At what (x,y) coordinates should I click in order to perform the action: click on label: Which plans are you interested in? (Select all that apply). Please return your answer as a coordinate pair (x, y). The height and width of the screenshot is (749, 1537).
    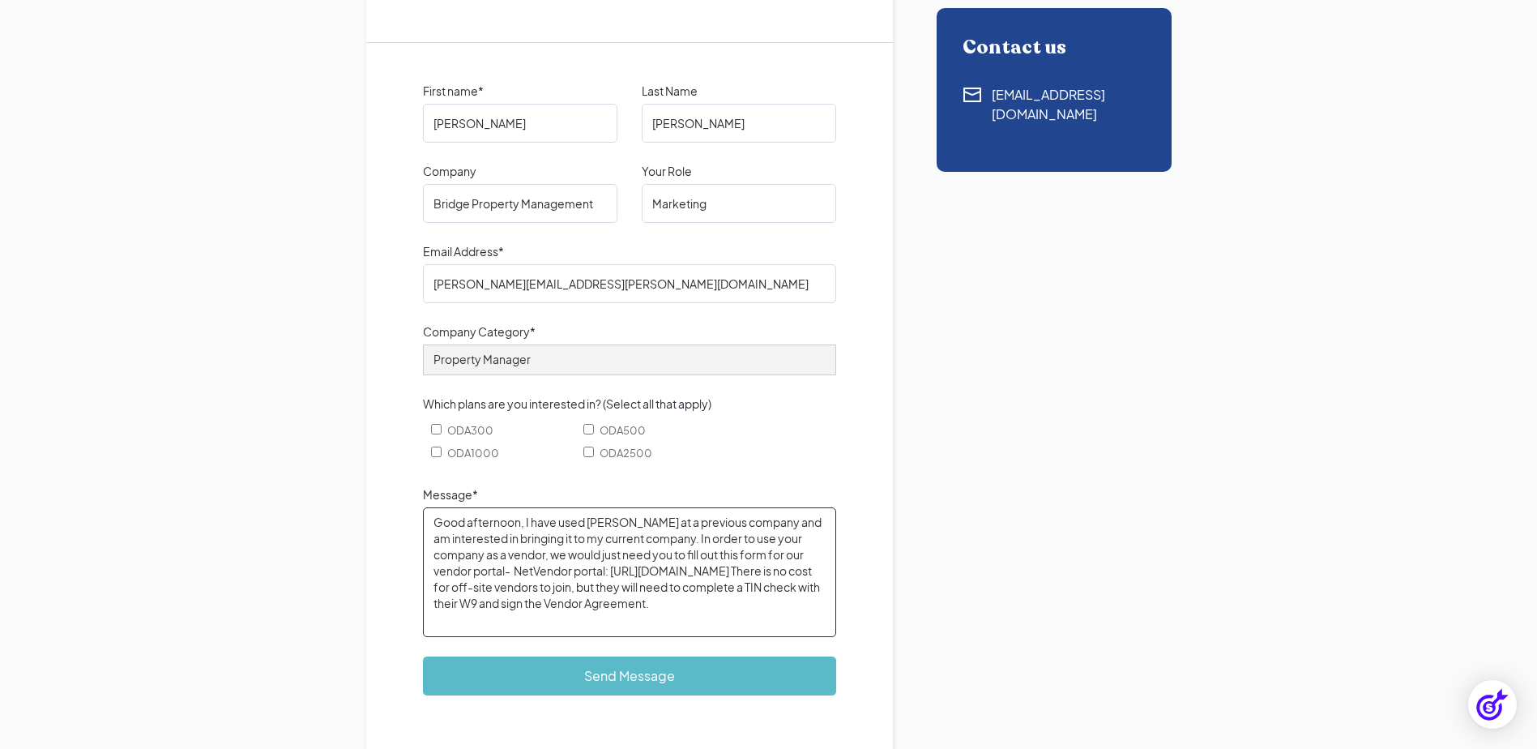
    Looking at the image, I should click on (630, 404).